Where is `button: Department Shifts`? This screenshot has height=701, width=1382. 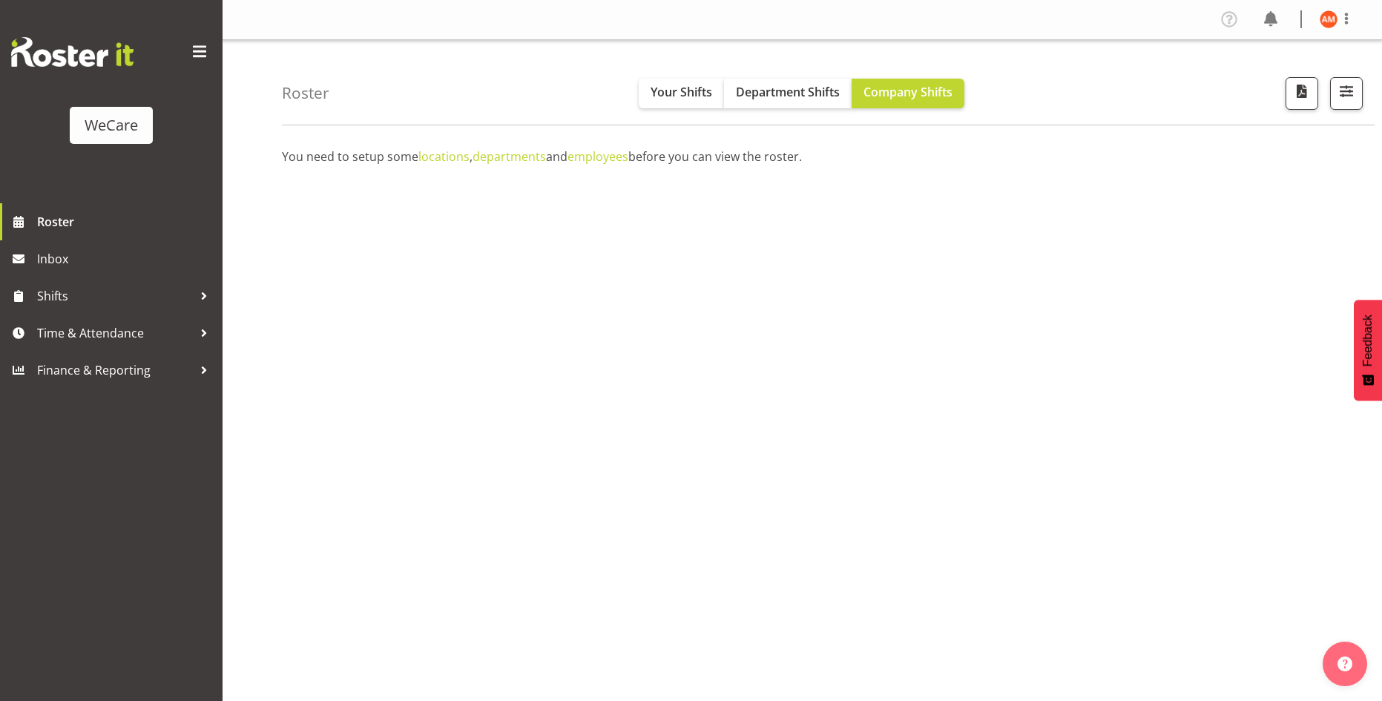
button: Department Shifts is located at coordinates (788, 93).